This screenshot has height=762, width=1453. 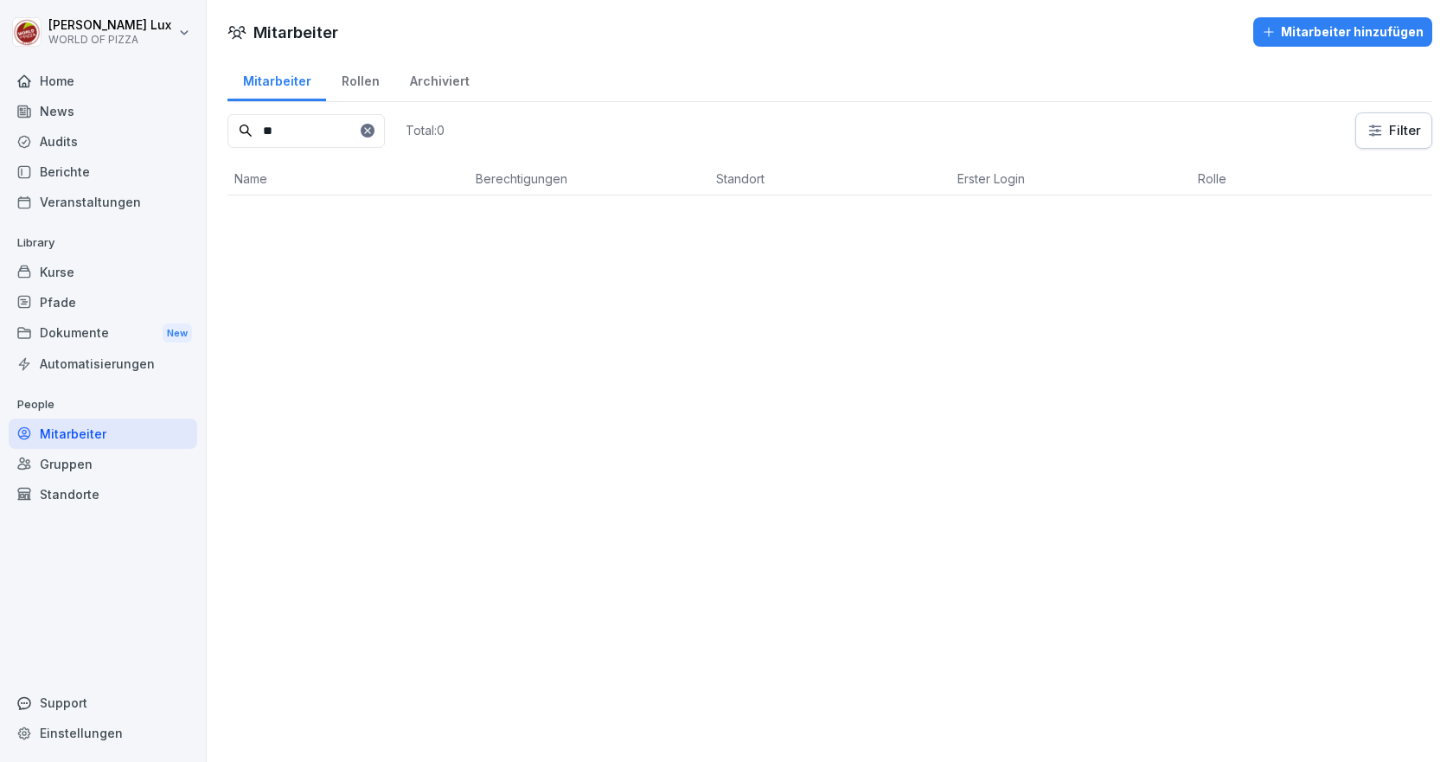 I want to click on div: Dokumente, so click(x=103, y=333).